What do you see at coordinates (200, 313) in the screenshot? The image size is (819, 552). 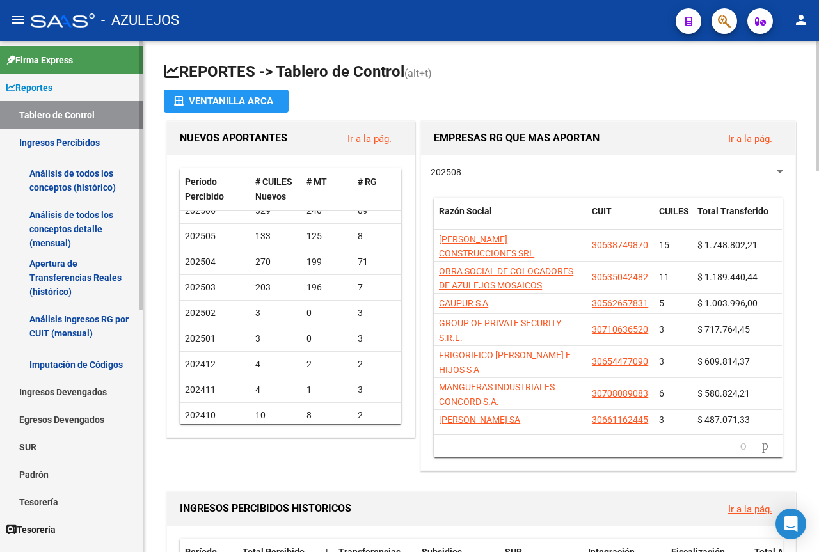 I see `span: 202502` at bounding box center [200, 313].